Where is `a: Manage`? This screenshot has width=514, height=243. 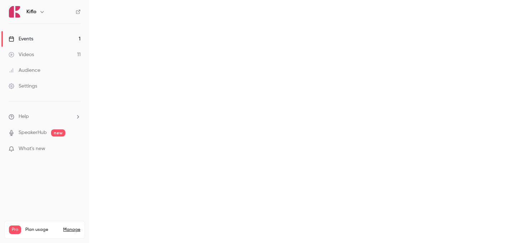
a: Manage is located at coordinates (72, 229).